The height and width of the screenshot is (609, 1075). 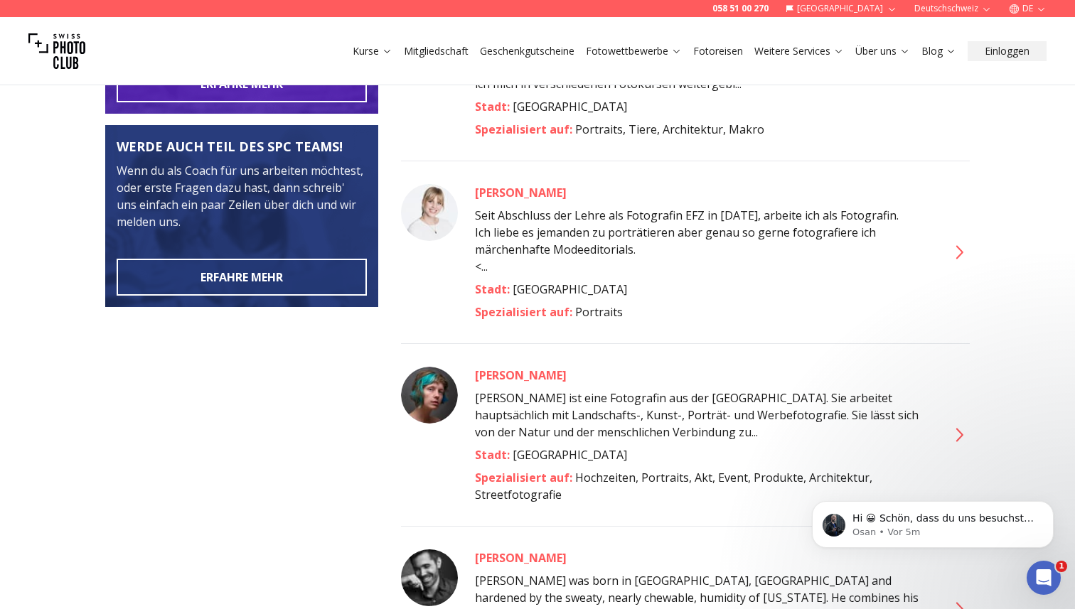 I want to click on button: Kurse, so click(x=373, y=51).